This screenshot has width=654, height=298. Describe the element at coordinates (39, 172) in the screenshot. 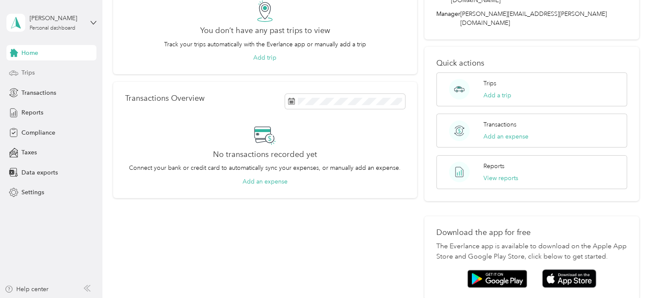

I see `span: Data exports` at that location.